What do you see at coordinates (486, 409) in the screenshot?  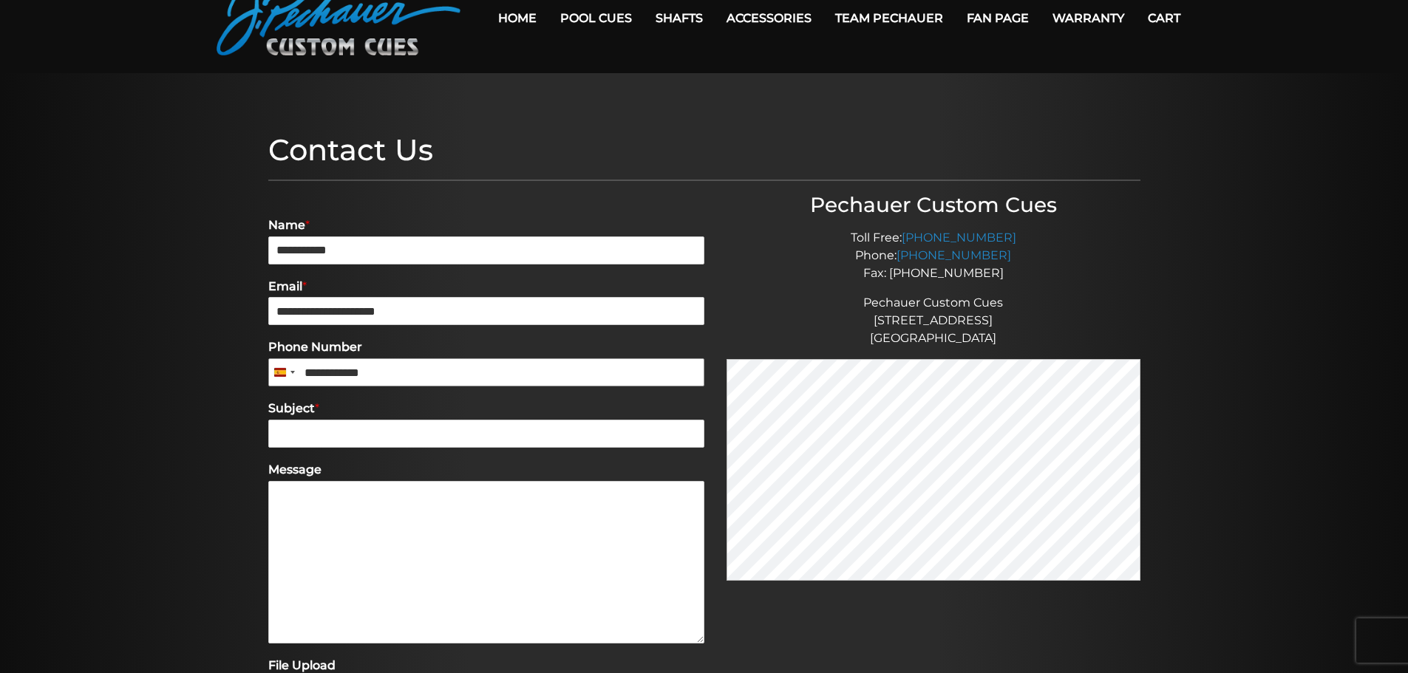 I see `label: Subject` at bounding box center [486, 409].